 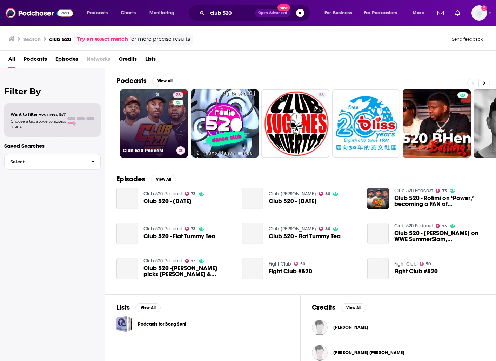 What do you see at coordinates (12, 60) in the screenshot?
I see `a: All` at bounding box center [12, 60].